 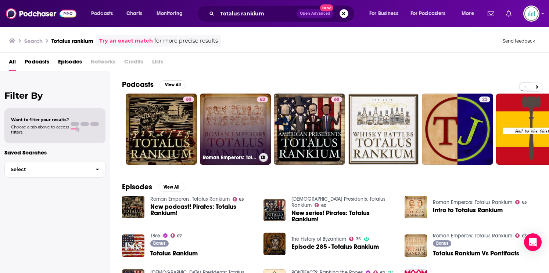 What do you see at coordinates (282, 14) in the screenshot?
I see `div: Search podcasts, credits, & more...` at bounding box center [282, 14].